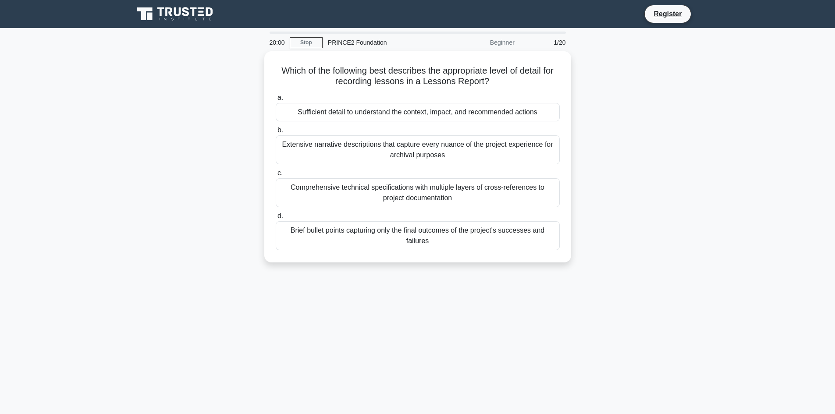 The image size is (835, 414). I want to click on span: a., so click(280, 97).